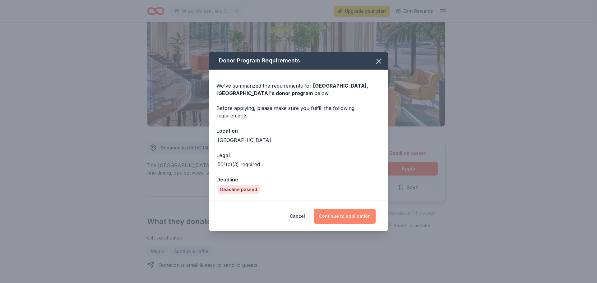 This screenshot has width=597, height=283. Describe the element at coordinates (239, 165) in the screenshot. I see `div: 501(c)(3) required` at that location.